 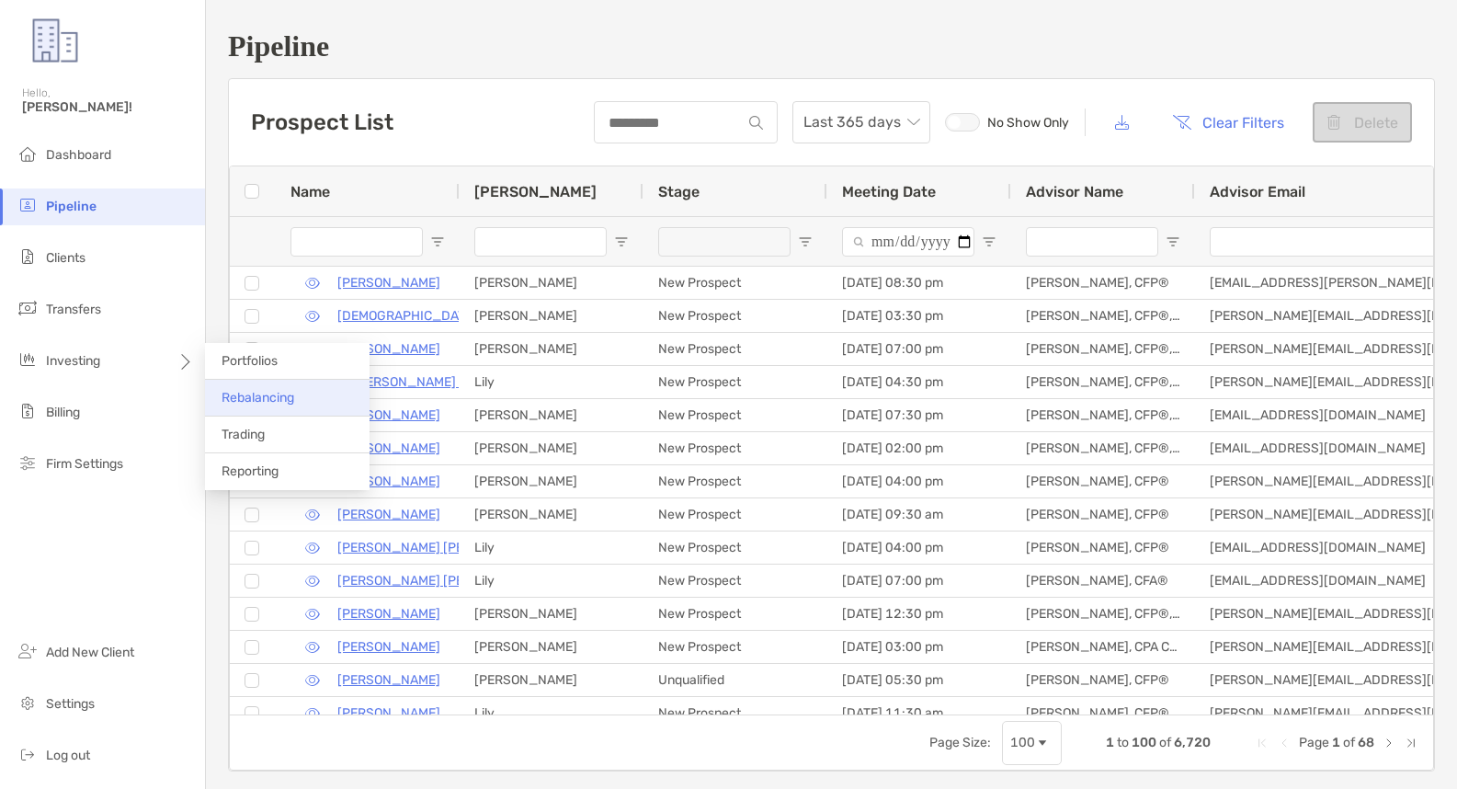 What do you see at coordinates (28, 205) in the screenshot?
I see `img: pipeline icon` at bounding box center [28, 205].